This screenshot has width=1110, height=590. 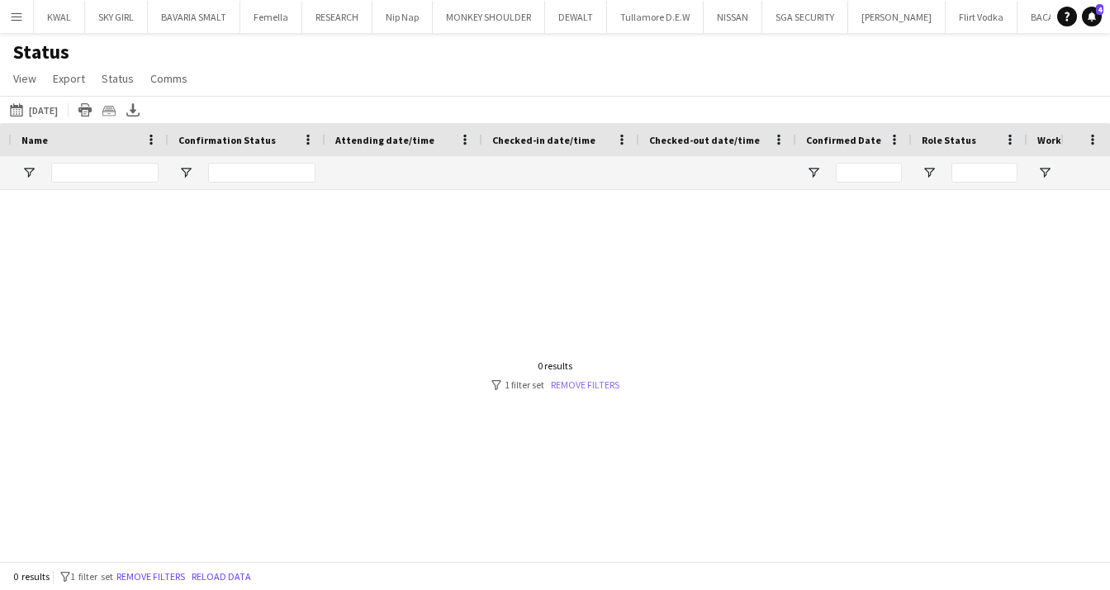 What do you see at coordinates (555, 365) in the screenshot?
I see `div: 0 results` at bounding box center [555, 365].